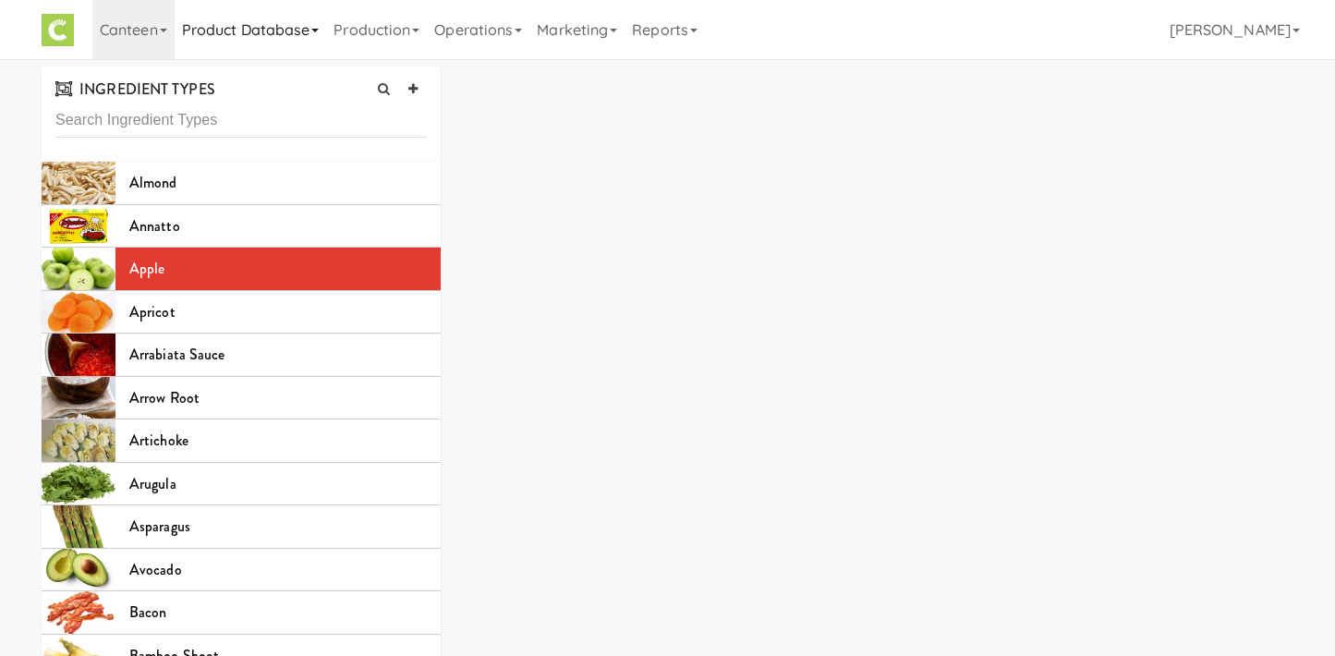 The width and height of the screenshot is (1335, 656). What do you see at coordinates (241, 441) in the screenshot?
I see `li: artichoke` at bounding box center [241, 441].